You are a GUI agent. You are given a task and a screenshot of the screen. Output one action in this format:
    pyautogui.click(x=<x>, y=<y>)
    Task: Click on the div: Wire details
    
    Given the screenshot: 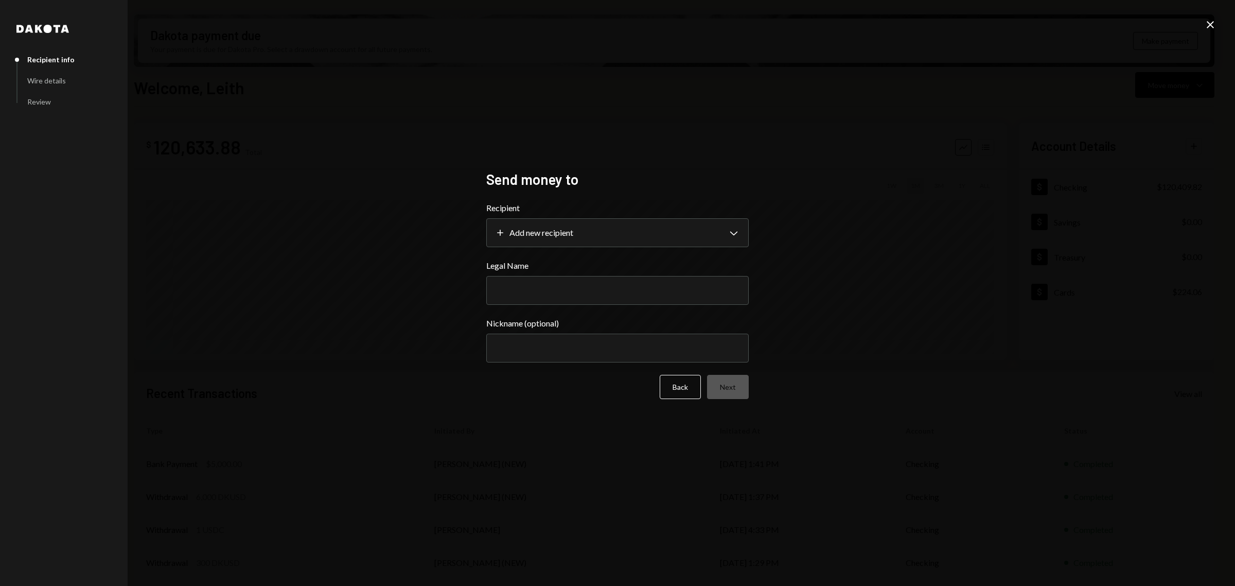 What is the action you would take?
    pyautogui.click(x=46, y=80)
    